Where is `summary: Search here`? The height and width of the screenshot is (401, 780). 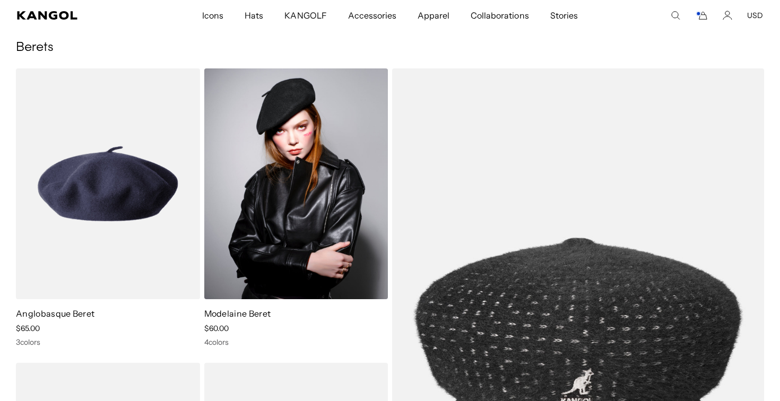 summary: Search here is located at coordinates (675, 15).